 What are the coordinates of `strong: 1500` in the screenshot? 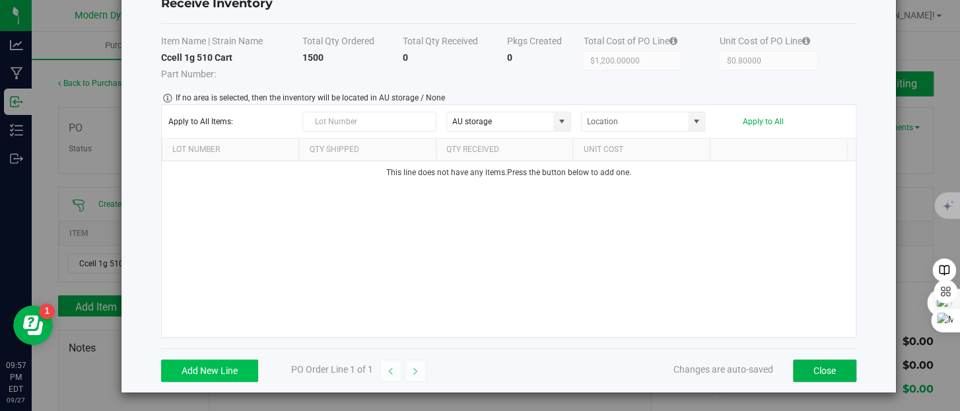 It's located at (313, 57).